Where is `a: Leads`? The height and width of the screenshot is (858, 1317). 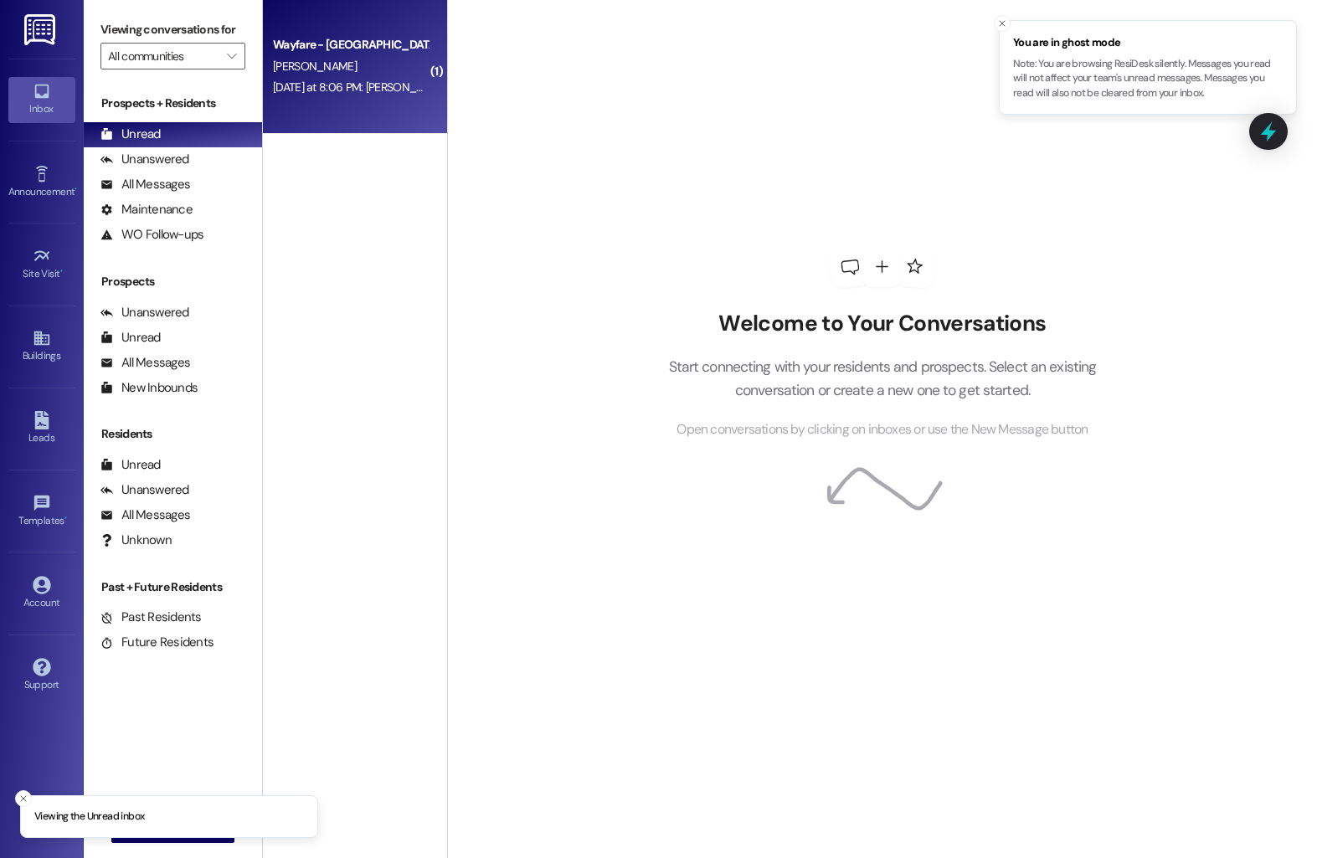
a: Leads is located at coordinates (42, 429).